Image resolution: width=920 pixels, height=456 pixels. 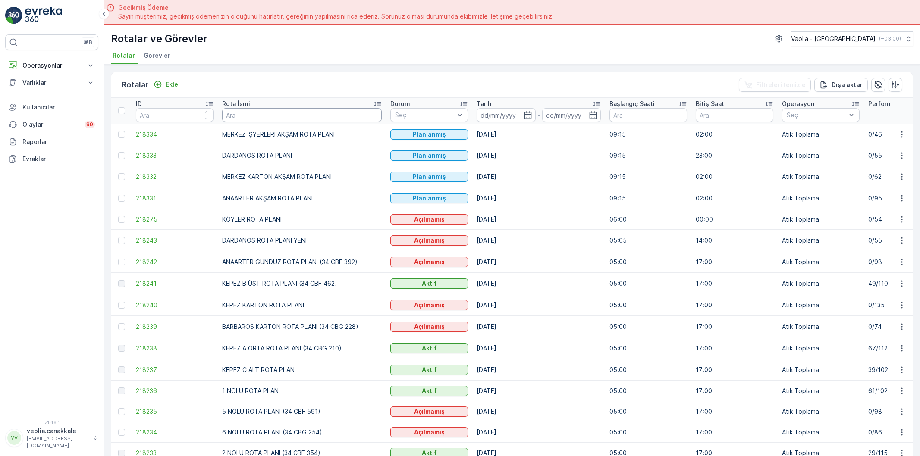 What do you see at coordinates (571, 115) in the screenshot?
I see `input: dd/mm/yyyy` at bounding box center [571, 115].